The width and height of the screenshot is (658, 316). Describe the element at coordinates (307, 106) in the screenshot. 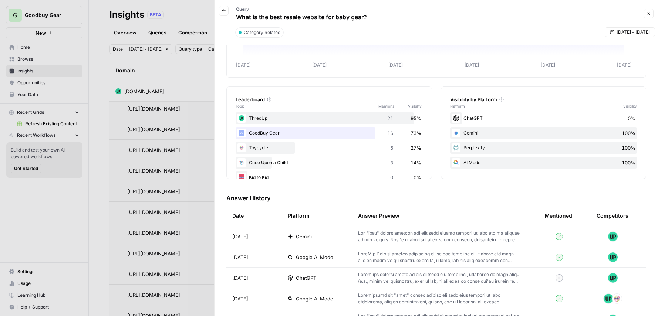

I see `span: Topic` at that location.